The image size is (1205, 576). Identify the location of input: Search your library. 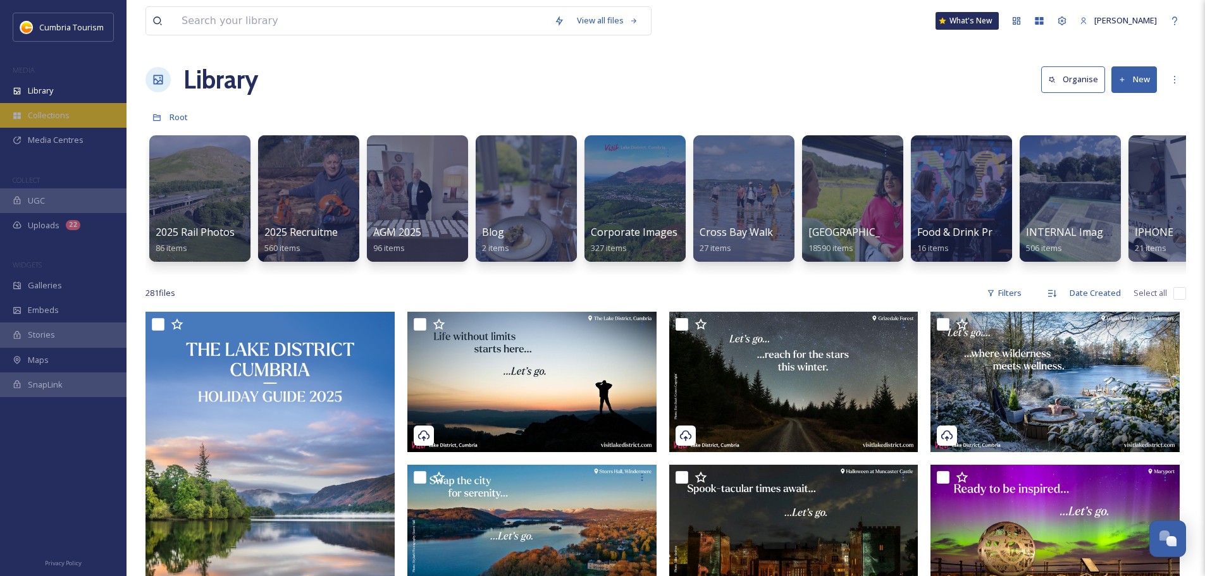
(361, 21).